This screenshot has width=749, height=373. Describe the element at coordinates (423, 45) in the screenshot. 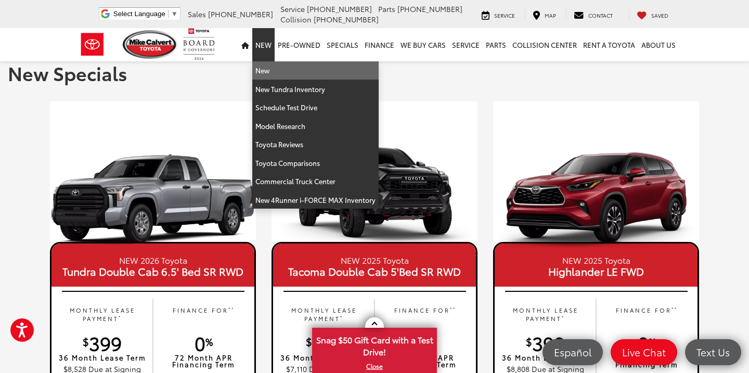

I see `a: WE BUY CARS` at that location.